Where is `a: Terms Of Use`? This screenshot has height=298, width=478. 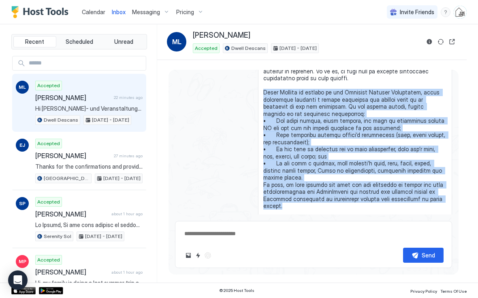 a: Terms Of Use is located at coordinates (453, 290).